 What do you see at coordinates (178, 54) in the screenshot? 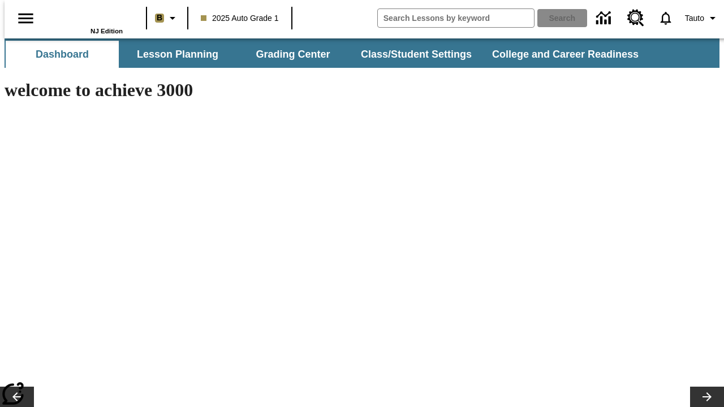
I see `button: Lesson Planning` at bounding box center [178, 54].